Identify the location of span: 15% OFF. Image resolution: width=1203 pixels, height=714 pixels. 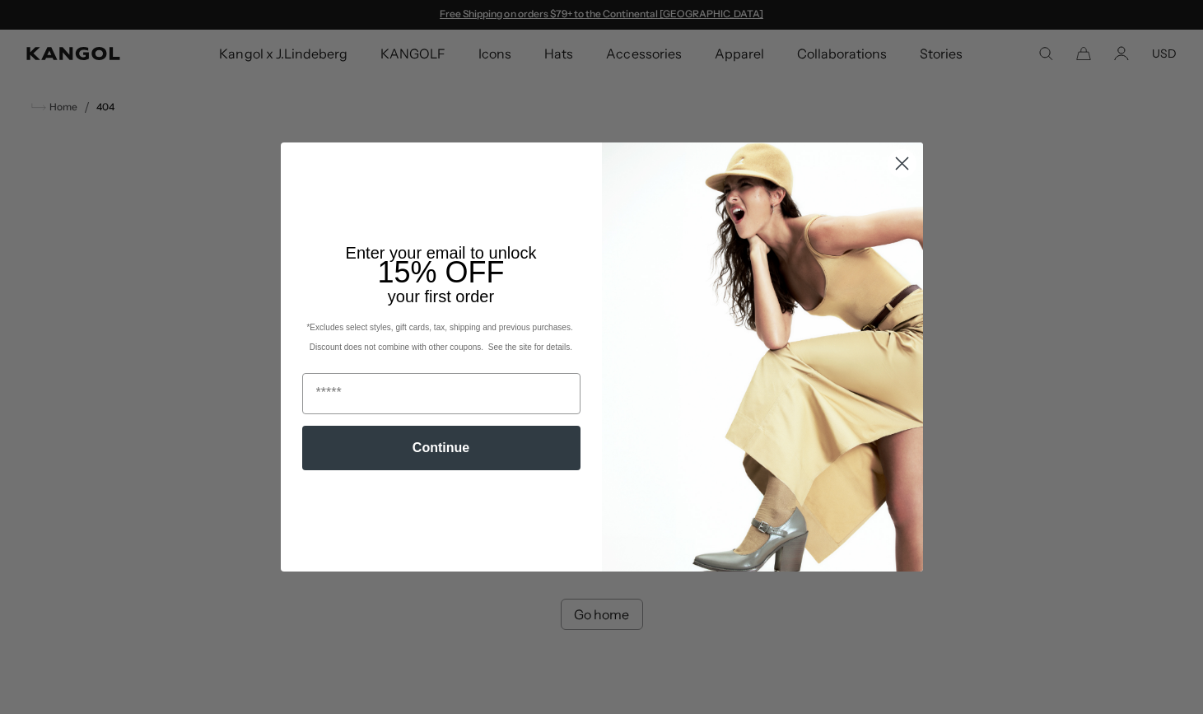
(441, 272).